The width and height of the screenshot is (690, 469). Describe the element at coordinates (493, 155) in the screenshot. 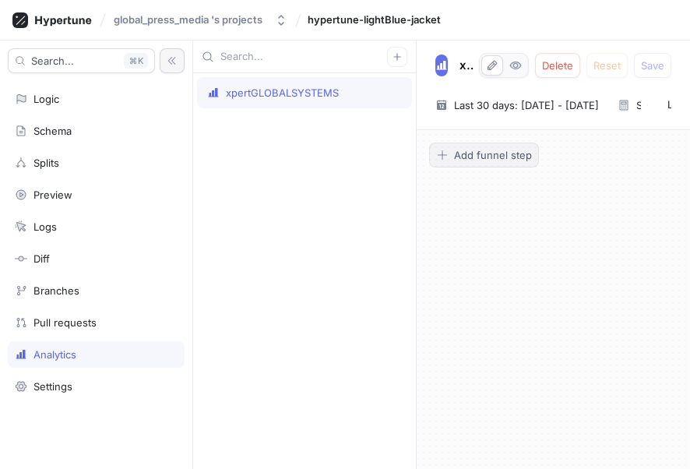

I see `span: Add funnel step` at that location.